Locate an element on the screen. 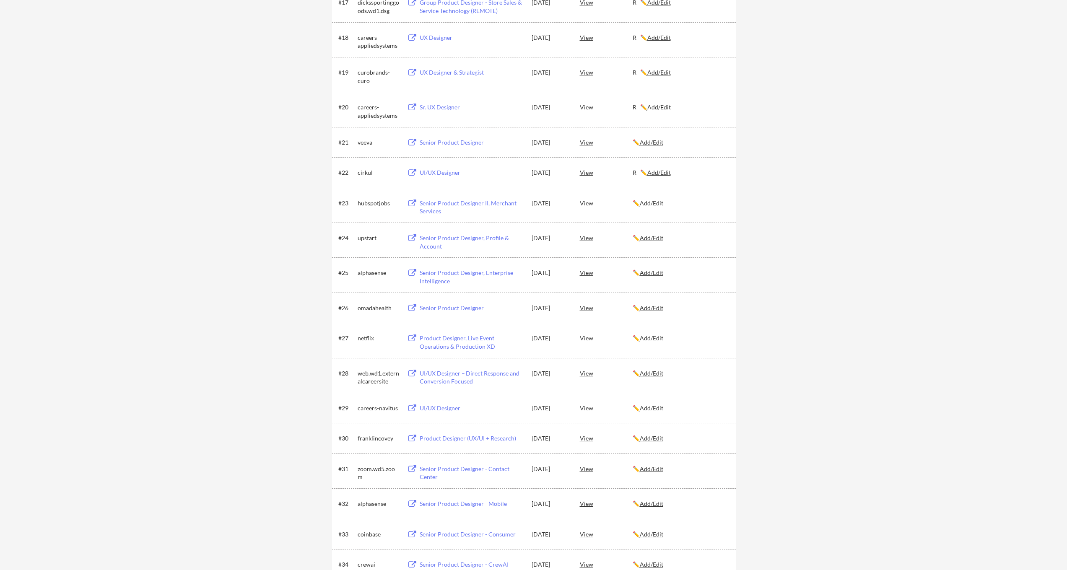 The width and height of the screenshot is (1067, 570). div: UX Designer & Strategist is located at coordinates (472, 73).